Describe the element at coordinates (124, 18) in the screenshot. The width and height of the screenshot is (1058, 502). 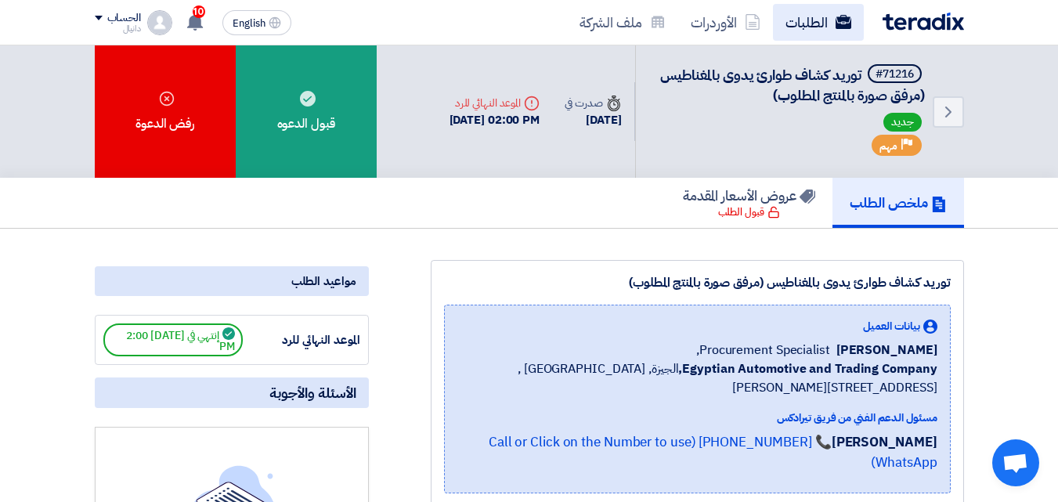
I see `div: الحساب` at that location.